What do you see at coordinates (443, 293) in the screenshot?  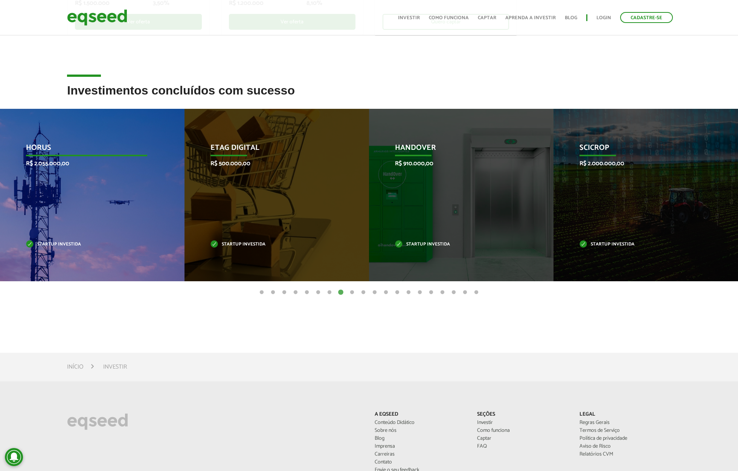 I see `button: 17 of 20` at bounding box center [443, 293].